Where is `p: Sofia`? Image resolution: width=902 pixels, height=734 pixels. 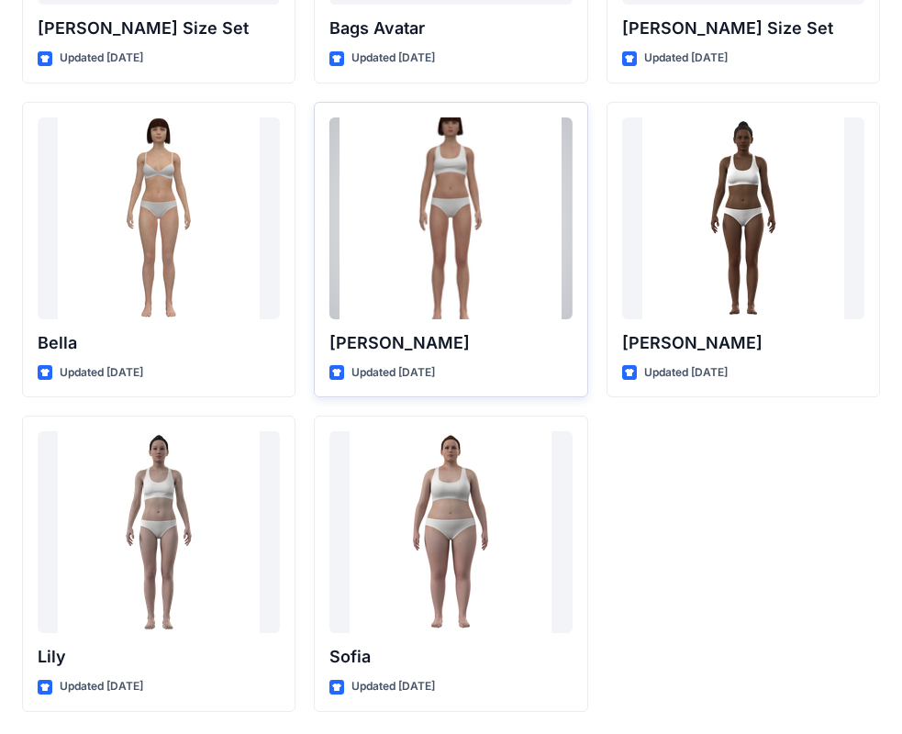 p: Sofia is located at coordinates (450, 657).